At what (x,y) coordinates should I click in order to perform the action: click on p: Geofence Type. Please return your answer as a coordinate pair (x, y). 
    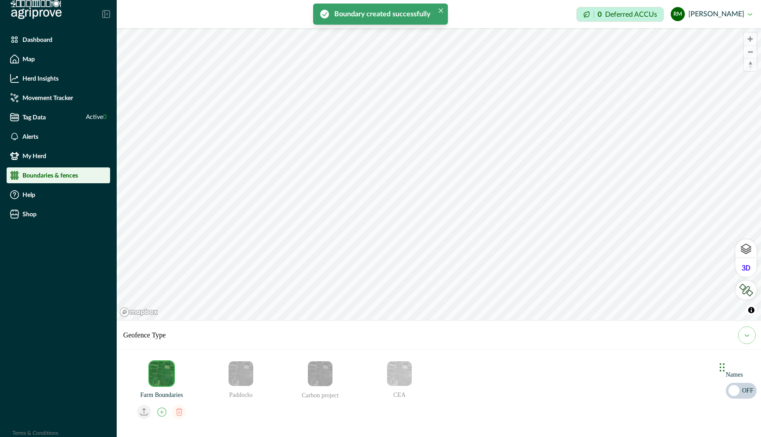
    Looking at the image, I should click on (144, 335).